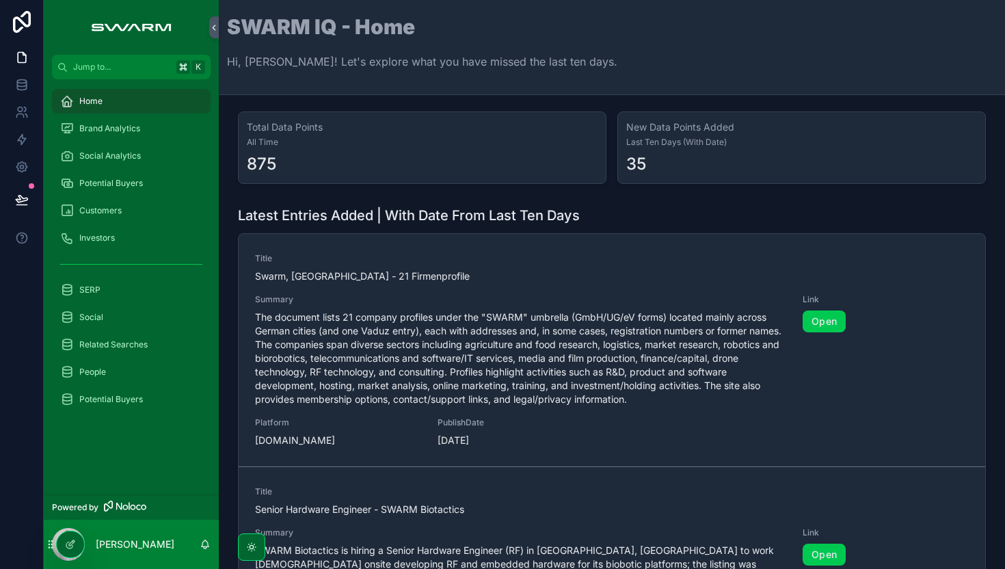  Describe the element at coordinates (409, 215) in the screenshot. I see `h1: Latest Entries Added | With Date From Last Ten Days` at that location.